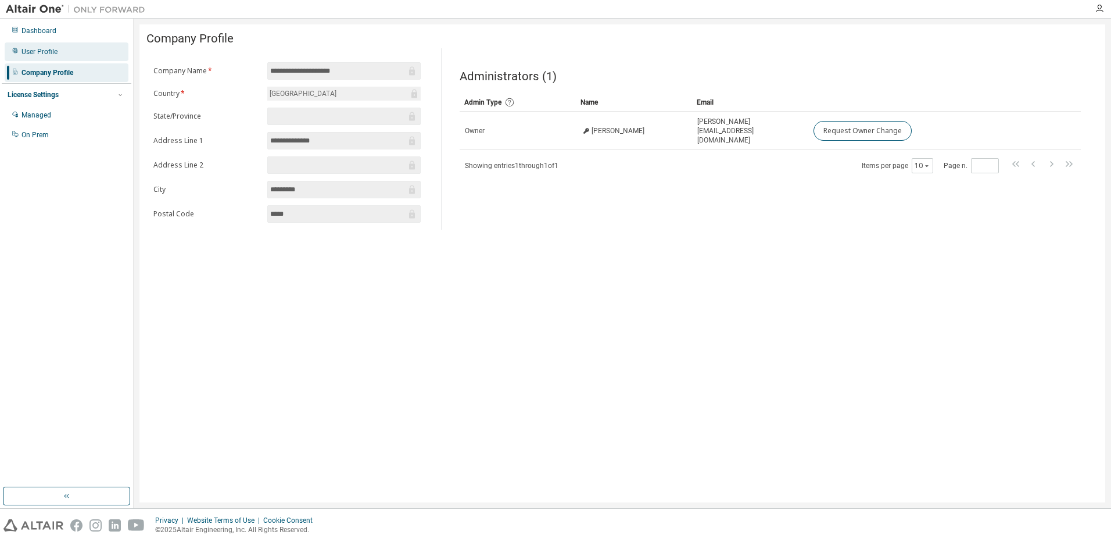  Describe the element at coordinates (47, 73) in the screenshot. I see `div: Company Profile` at that location.